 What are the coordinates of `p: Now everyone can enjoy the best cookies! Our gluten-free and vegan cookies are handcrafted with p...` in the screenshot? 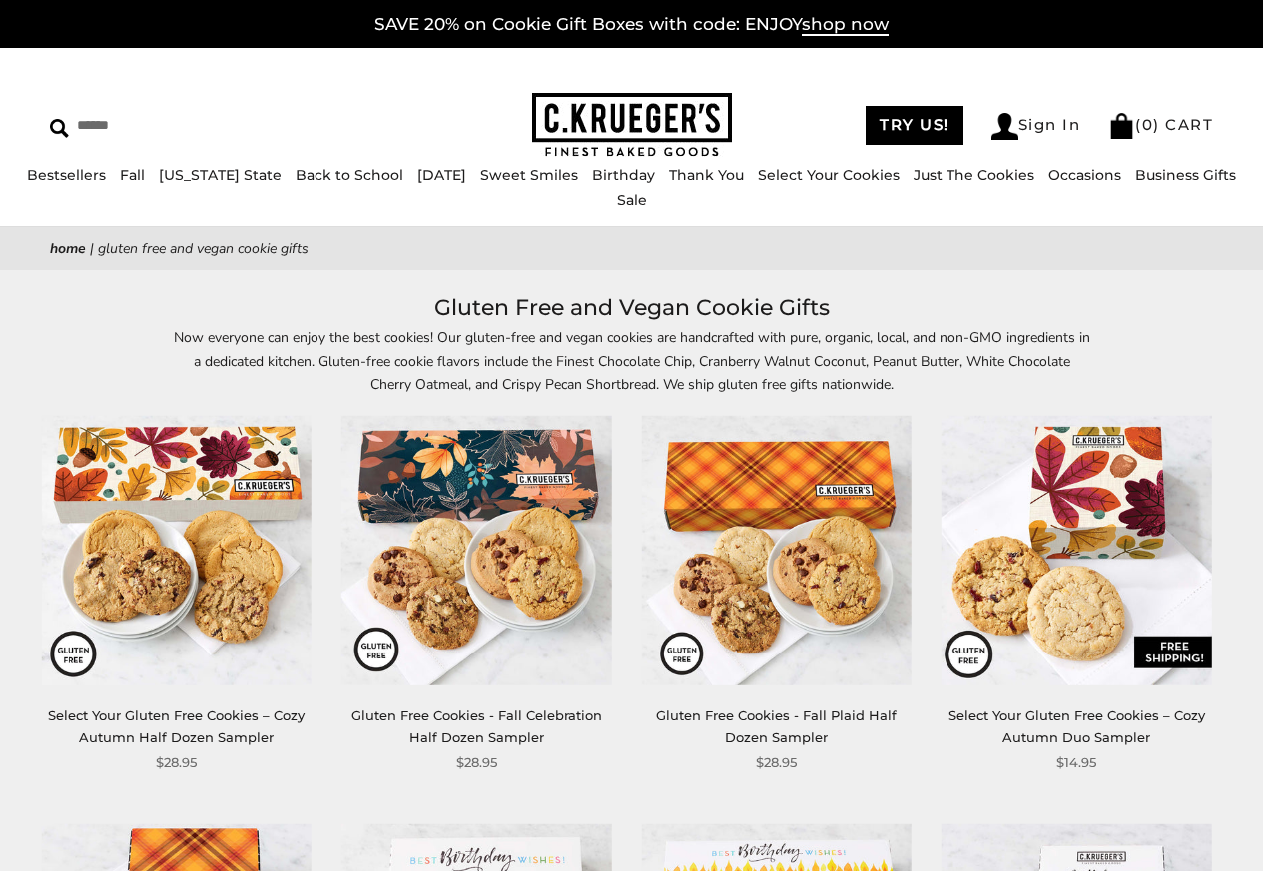 It's located at (632, 360).